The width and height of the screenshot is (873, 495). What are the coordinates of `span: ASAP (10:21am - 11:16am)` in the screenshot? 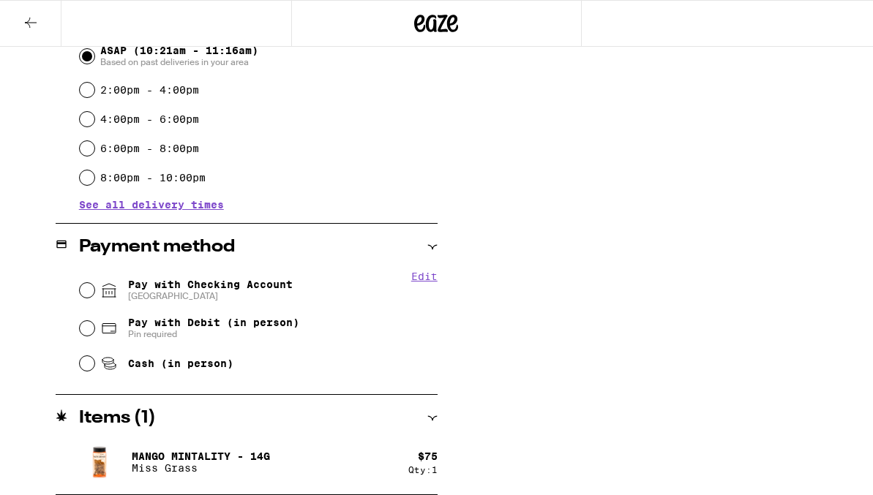 It's located at (179, 56).